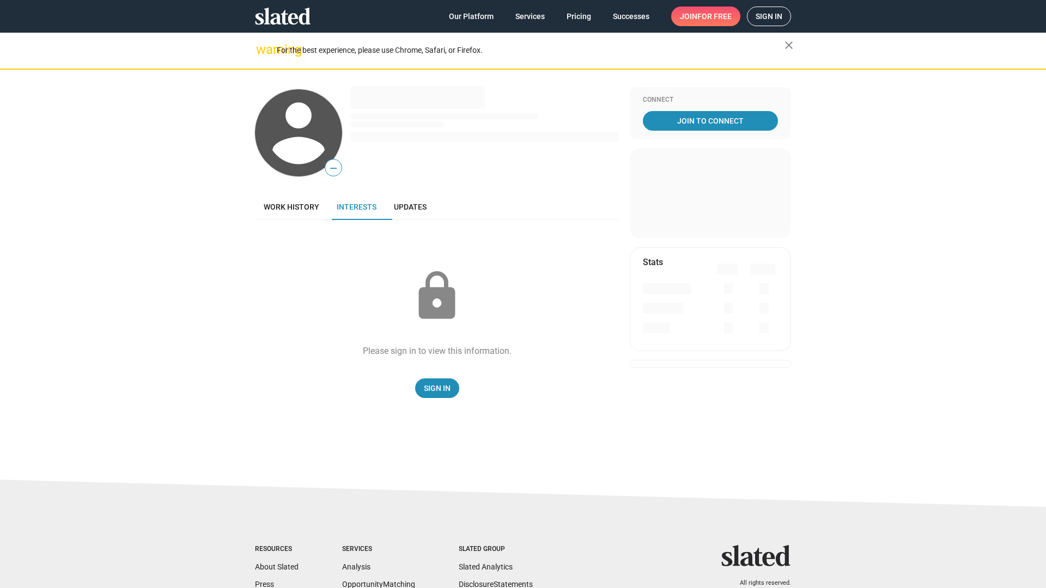  I want to click on a: Analysis, so click(356, 567).